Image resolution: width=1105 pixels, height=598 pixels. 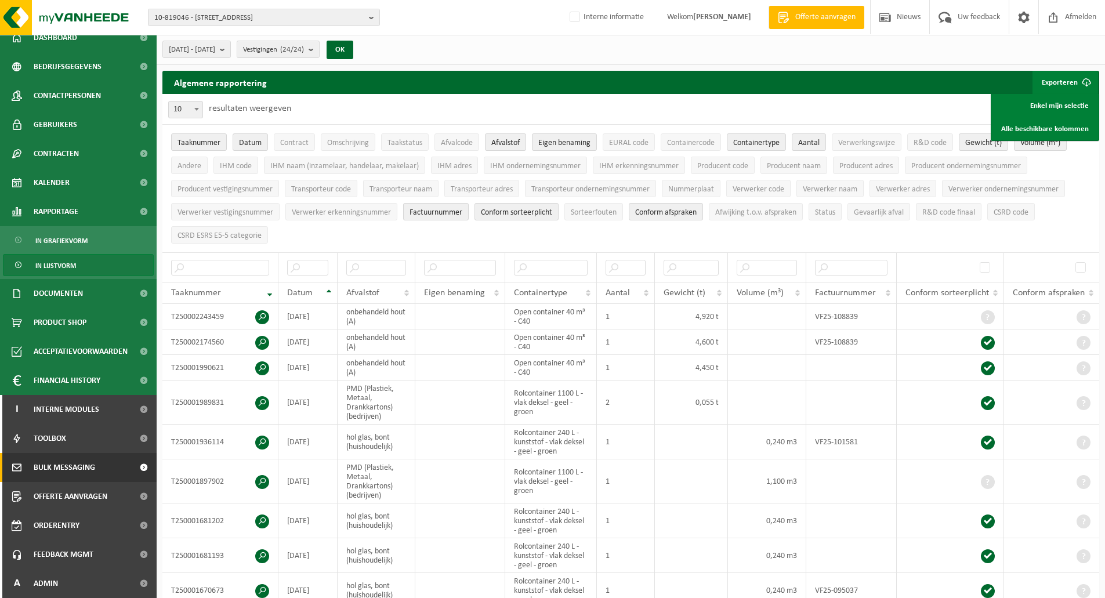 I want to click on button: Volume (m³)Volume (m³): Activate to sort, so click(x=1040, y=142).